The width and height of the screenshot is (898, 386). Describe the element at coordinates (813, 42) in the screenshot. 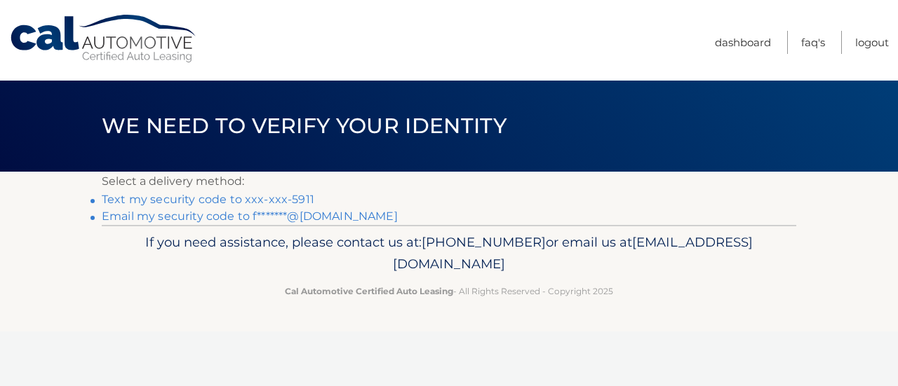

I see `a: FAQ's` at that location.